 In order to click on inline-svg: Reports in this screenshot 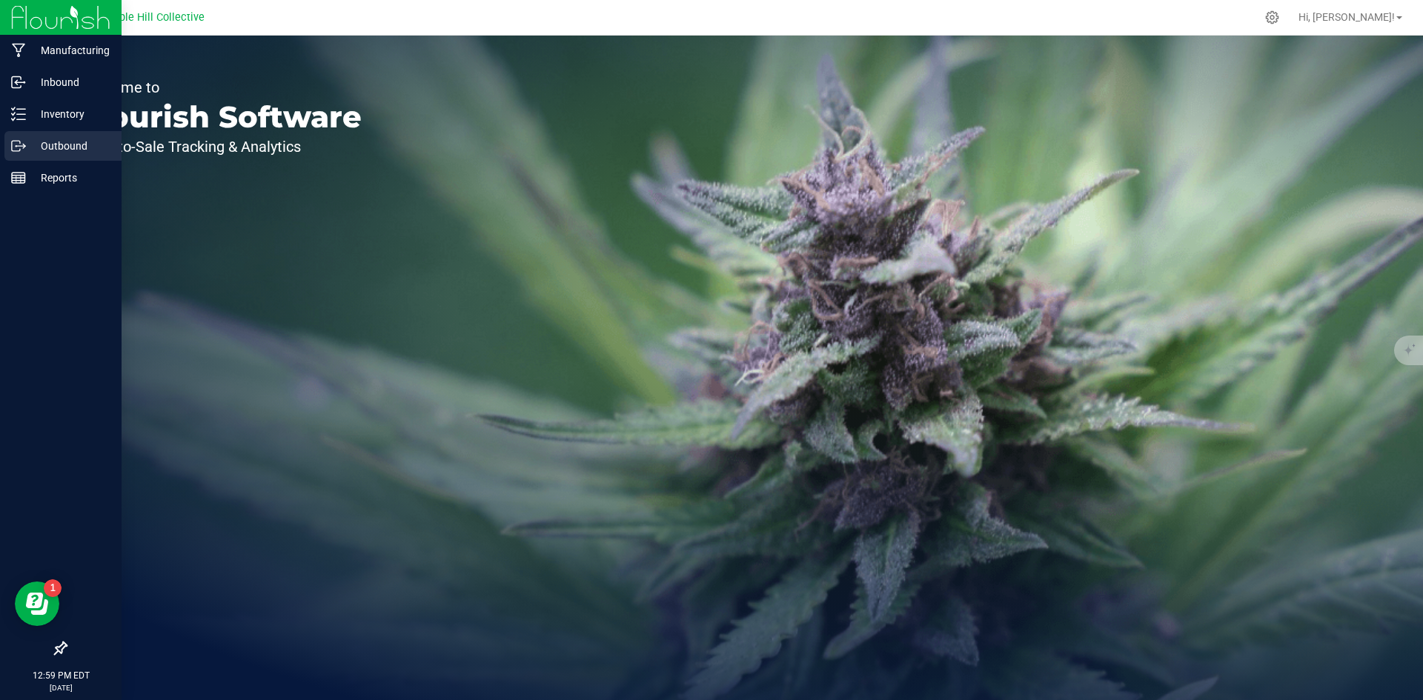, I will do `click(19, 178)`.